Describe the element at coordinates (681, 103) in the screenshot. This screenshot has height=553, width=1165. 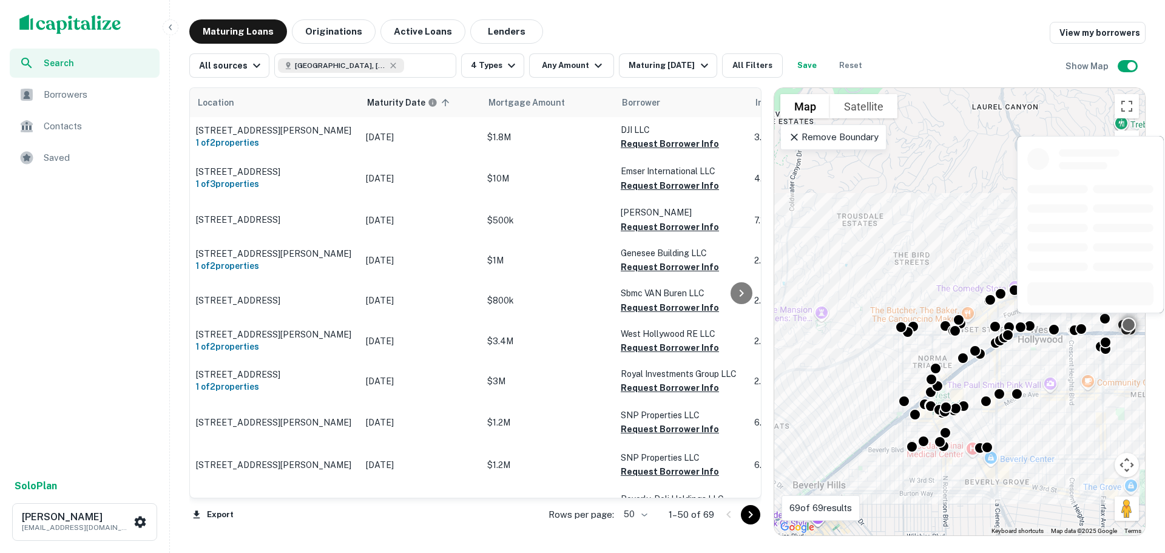
I see `th: Borrower` at that location.